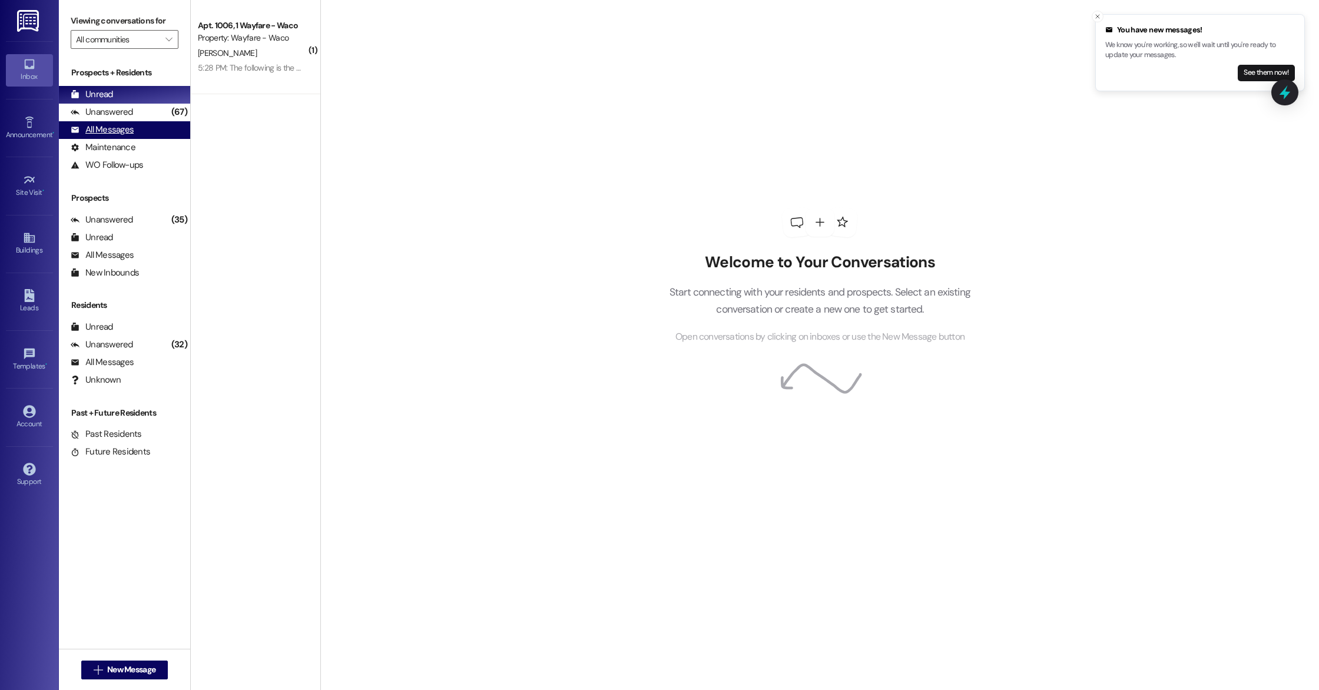 This screenshot has height=690, width=1319. What do you see at coordinates (103, 147) in the screenshot?
I see `div: Maintenance` at bounding box center [103, 147].